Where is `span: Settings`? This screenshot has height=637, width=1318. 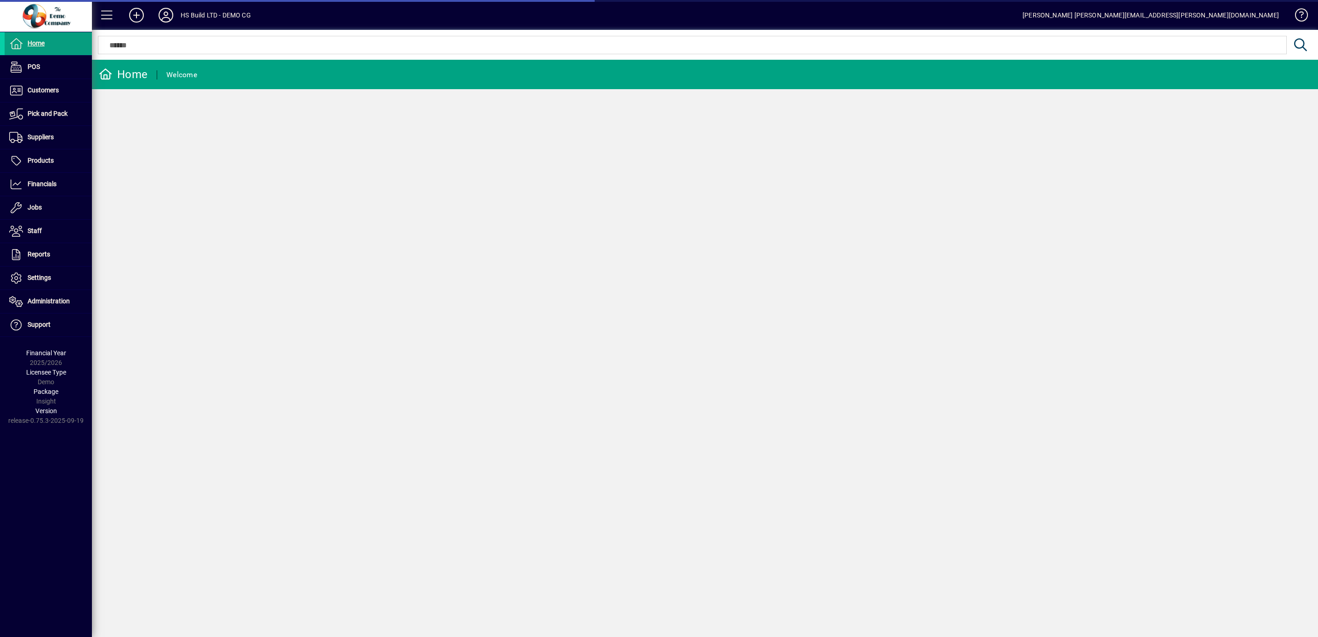
span: Settings is located at coordinates (39, 278).